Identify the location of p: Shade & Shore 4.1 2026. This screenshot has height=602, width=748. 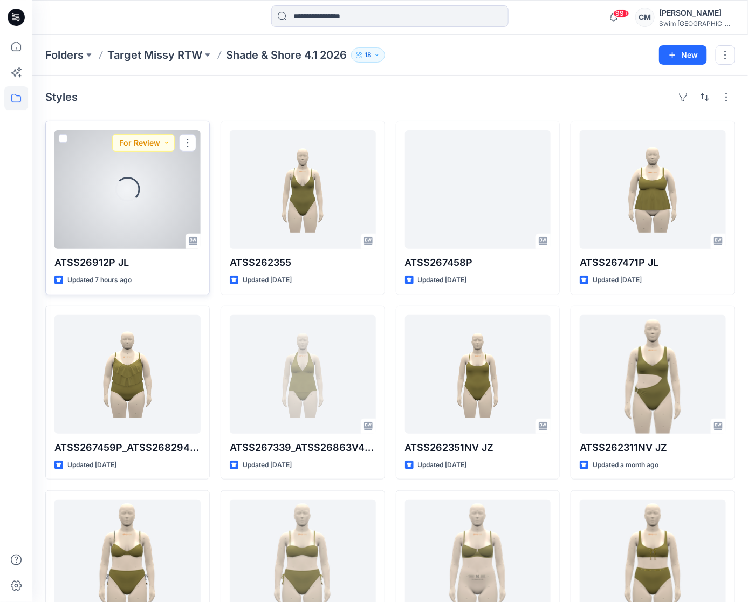
(286, 55).